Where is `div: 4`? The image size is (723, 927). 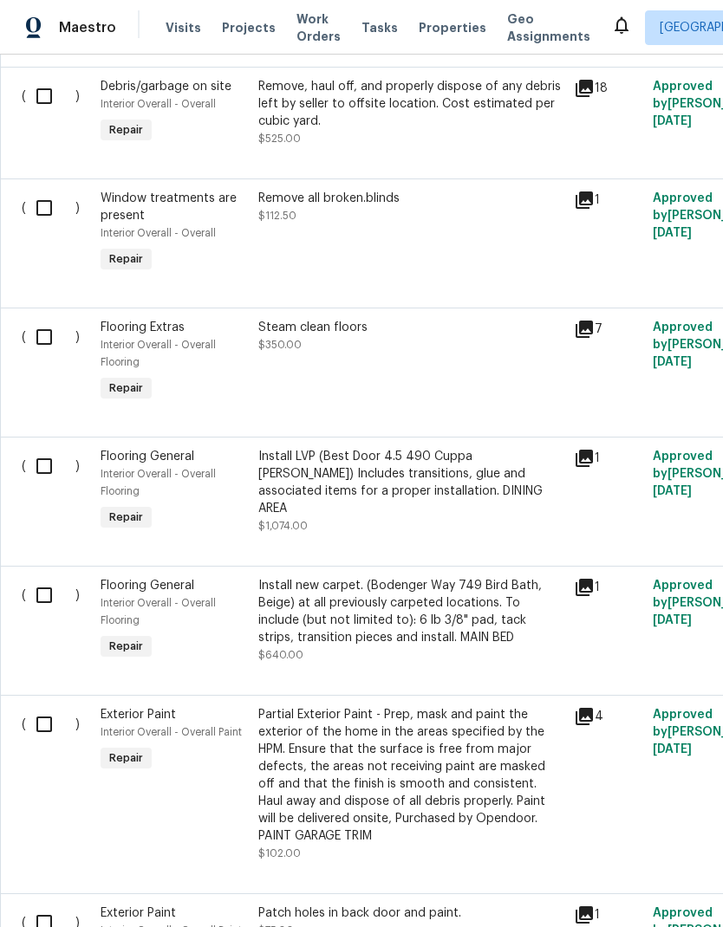 div: 4 is located at coordinates (607, 717).